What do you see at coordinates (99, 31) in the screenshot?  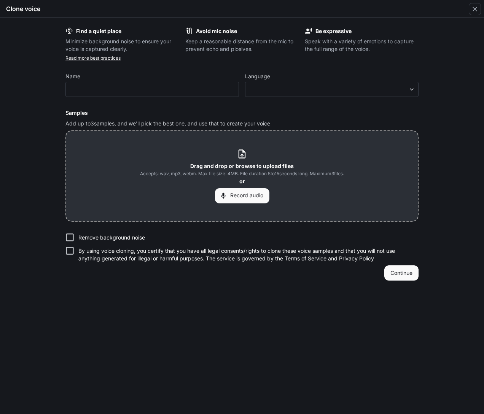 I see `b: Find a quiet place` at bounding box center [99, 31].